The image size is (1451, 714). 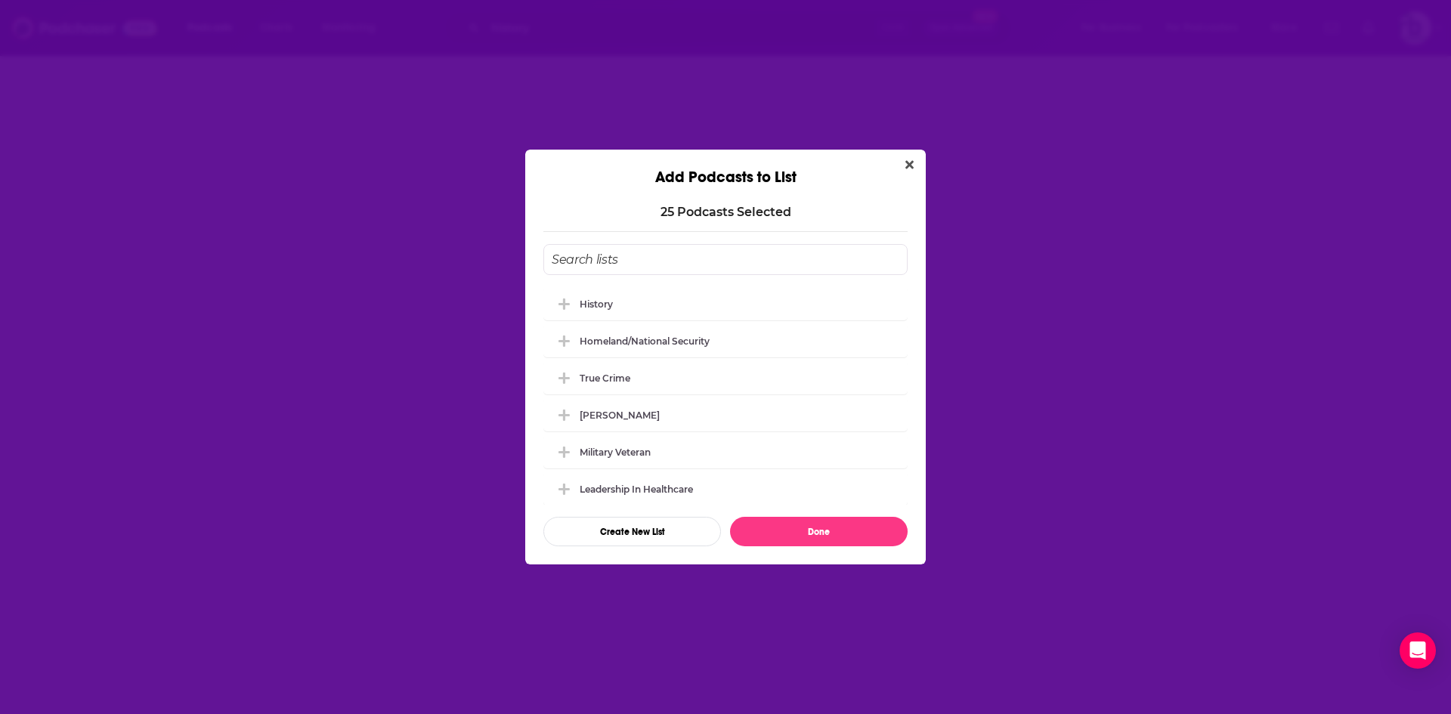 What do you see at coordinates (726, 212) in the screenshot?
I see `p: 25 Podcast s Selected` at bounding box center [726, 212].